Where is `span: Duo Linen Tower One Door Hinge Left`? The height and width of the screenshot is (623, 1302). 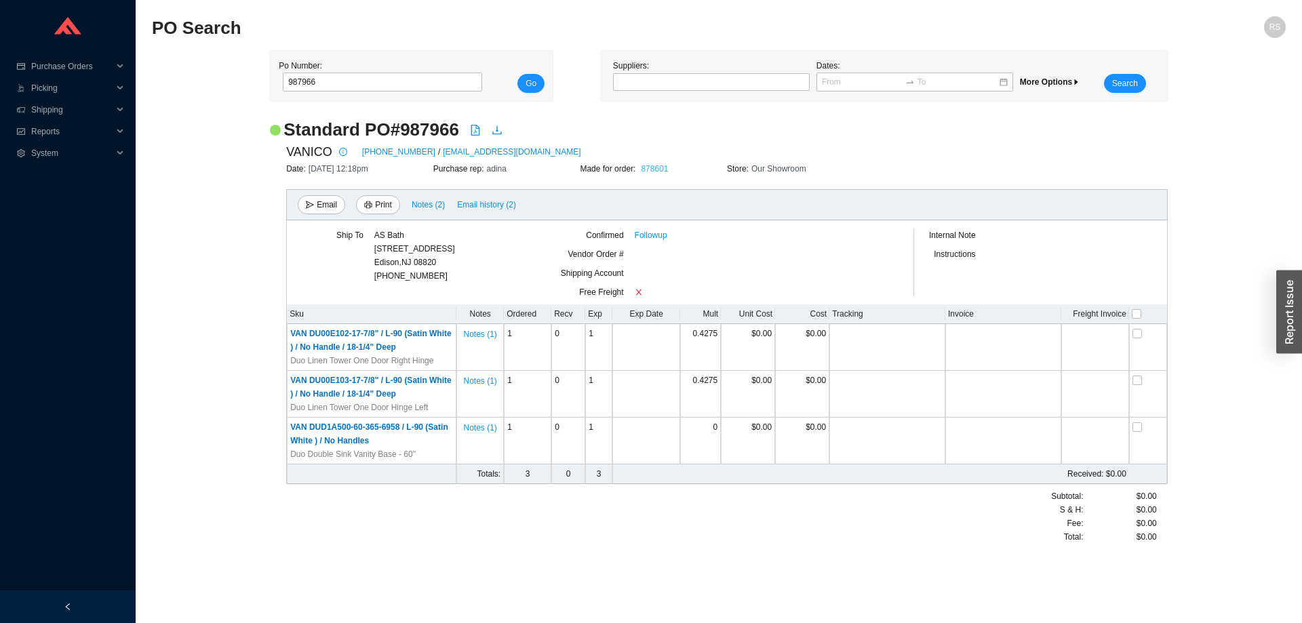
span: Duo Linen Tower One Door Hinge Left is located at coordinates (359, 407).